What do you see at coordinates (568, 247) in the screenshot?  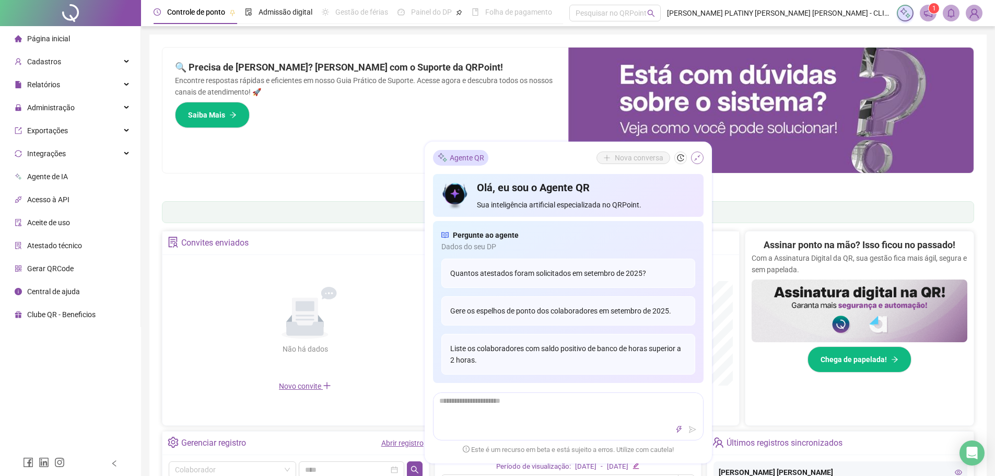 I see `span: Dados do seu DP` at bounding box center [568, 247].